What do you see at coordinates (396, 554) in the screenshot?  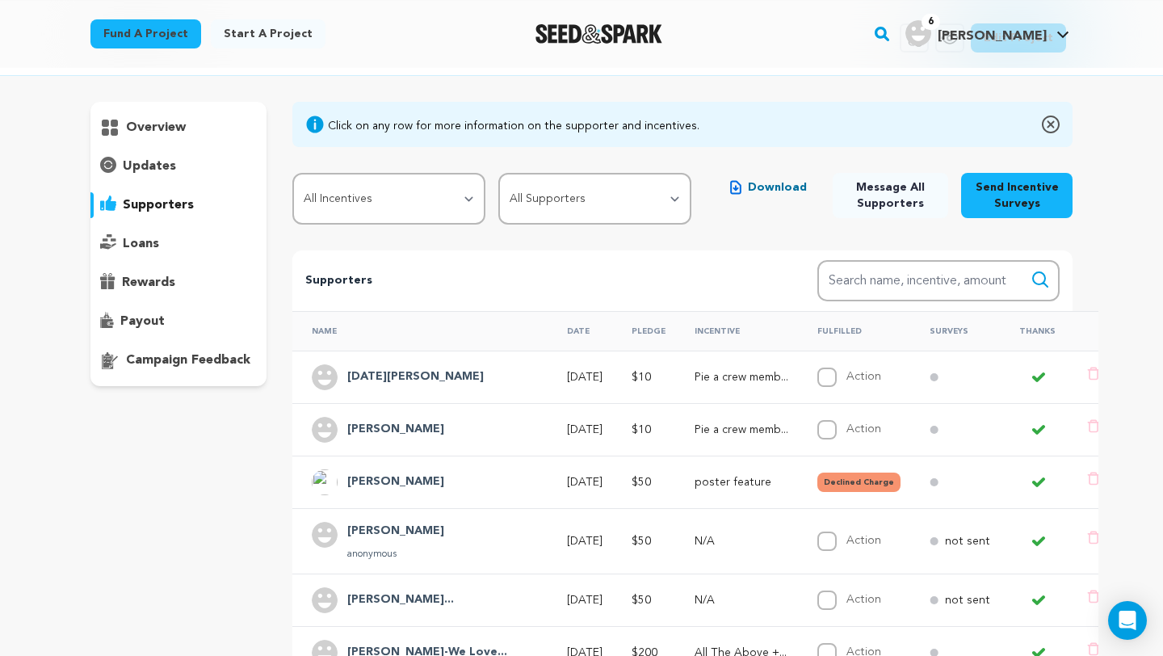 I see `p: anonymous` at bounding box center [396, 554].